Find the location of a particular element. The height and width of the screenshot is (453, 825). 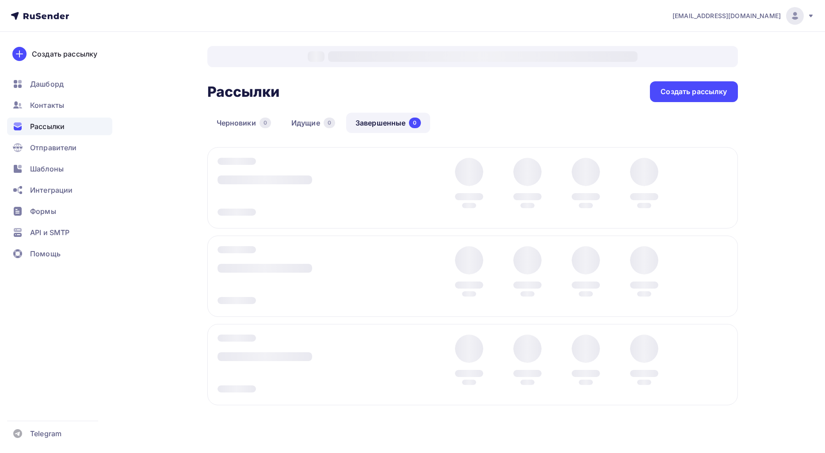

span: API и SMTP is located at coordinates (49, 232).